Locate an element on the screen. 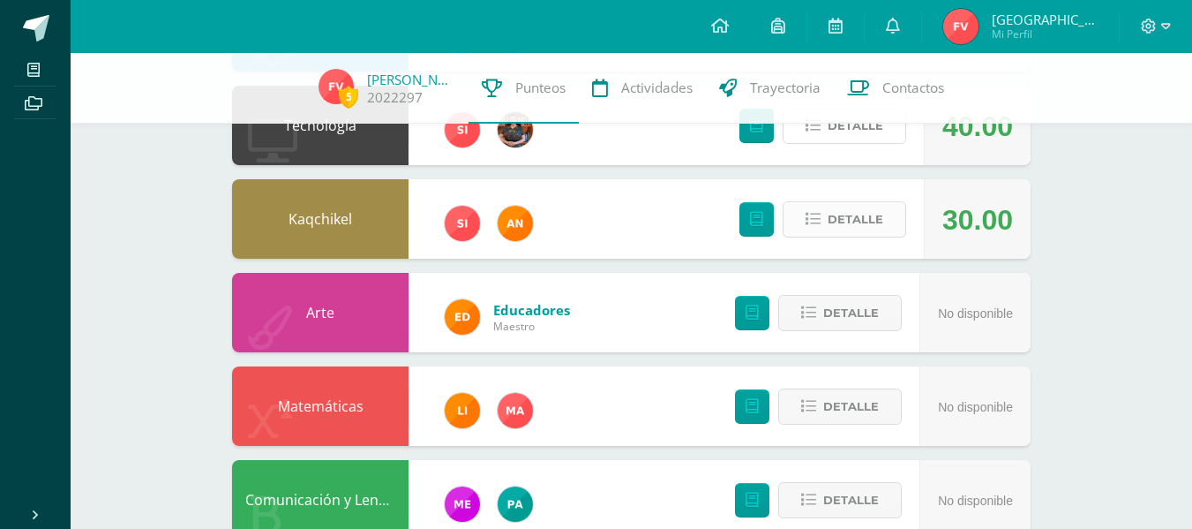  a: Actividades is located at coordinates (642, 88).